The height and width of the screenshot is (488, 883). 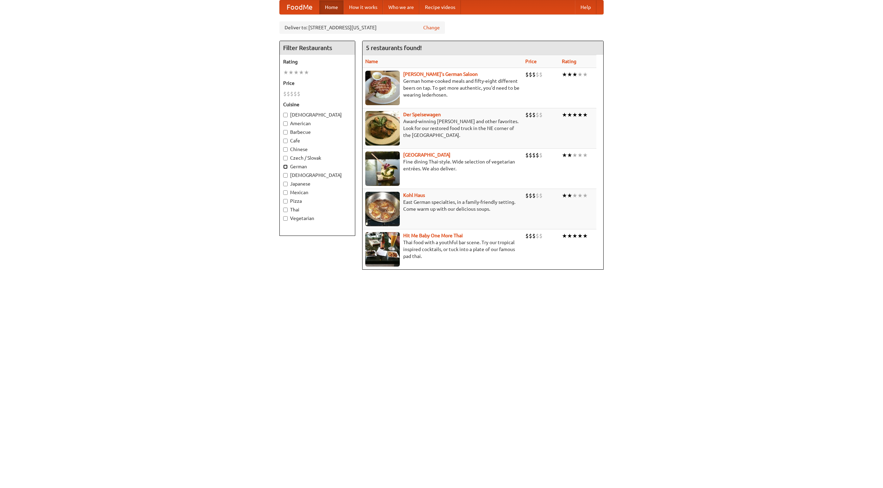 What do you see at coordinates (317, 201) in the screenshot?
I see `label: Pizza` at bounding box center [317, 201].